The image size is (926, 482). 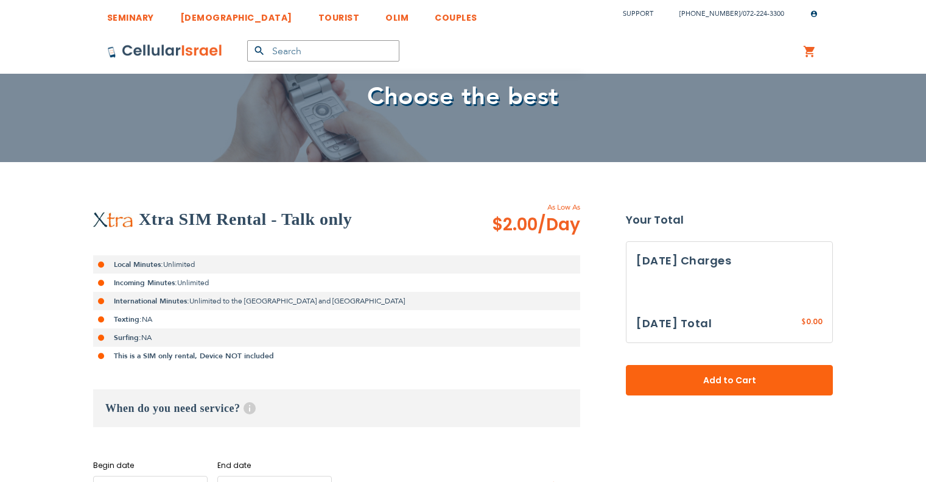 What do you see at coordinates (339, 14) in the screenshot?
I see `a: TOURIST` at bounding box center [339, 14].